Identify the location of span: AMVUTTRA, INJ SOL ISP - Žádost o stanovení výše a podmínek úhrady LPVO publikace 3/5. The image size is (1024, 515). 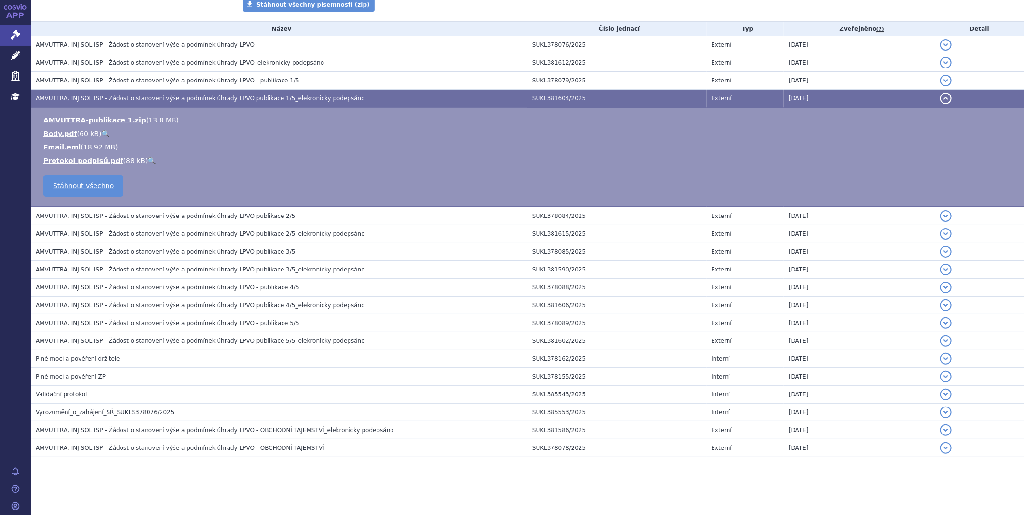
(165, 252).